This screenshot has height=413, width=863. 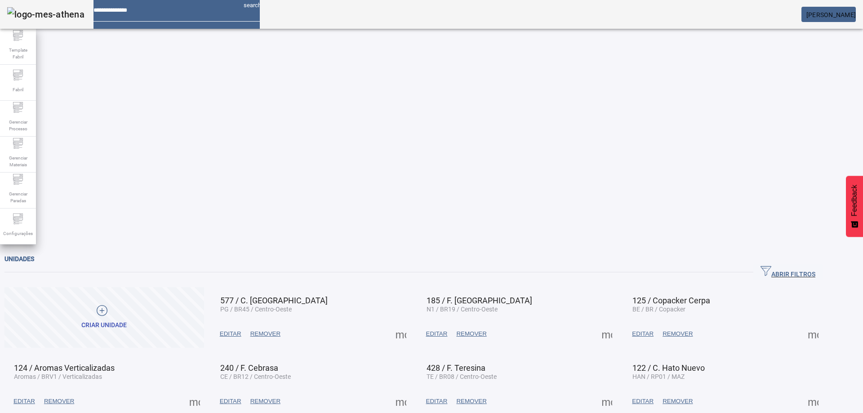 I want to click on span: PG / BR45 / Centro-Oeste, so click(x=256, y=309).